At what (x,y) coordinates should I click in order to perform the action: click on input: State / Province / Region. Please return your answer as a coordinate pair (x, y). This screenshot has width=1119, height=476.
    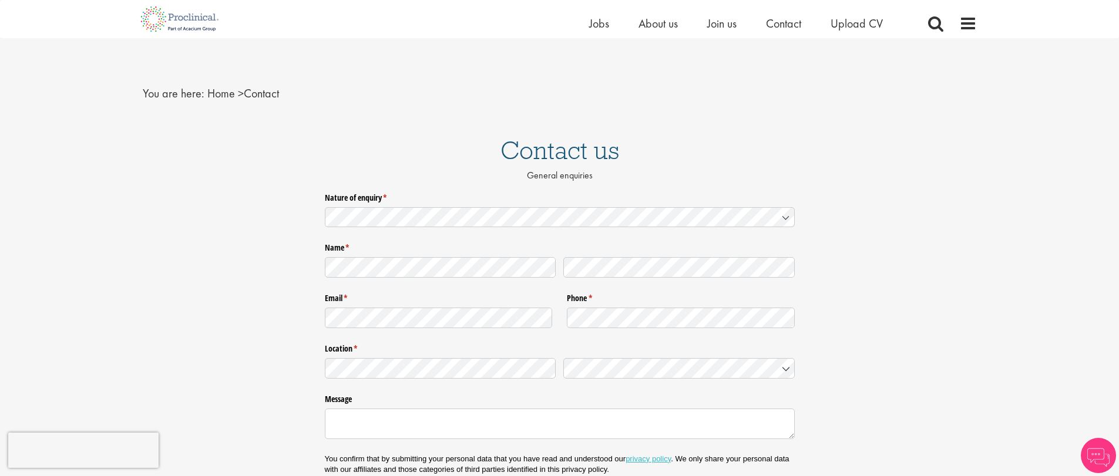
    Looking at the image, I should click on (440, 368).